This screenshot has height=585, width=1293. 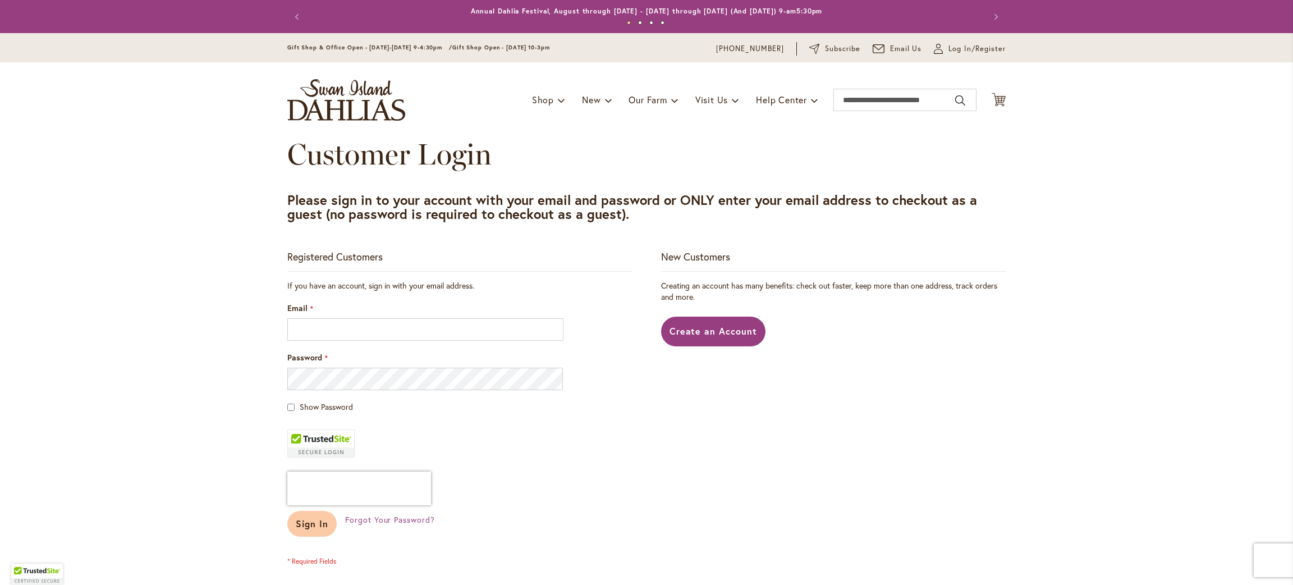 What do you see at coordinates (994, 17) in the screenshot?
I see `button: Next` at bounding box center [994, 17].